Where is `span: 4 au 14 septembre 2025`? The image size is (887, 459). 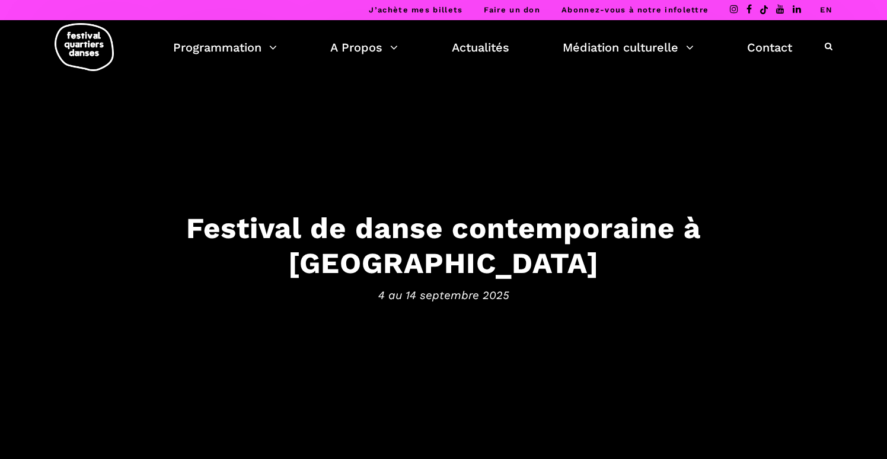
span: 4 au 14 septembre 2025 is located at coordinates (443, 295).